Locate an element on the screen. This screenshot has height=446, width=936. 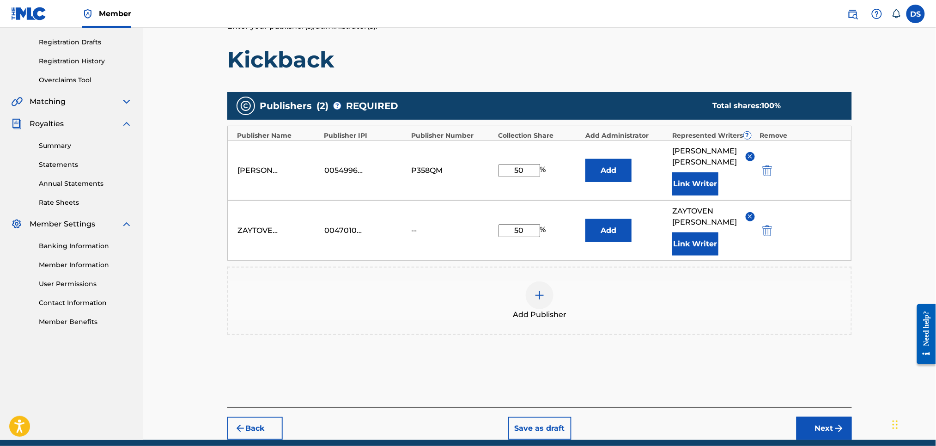
img: Matching is located at coordinates (17, 102).